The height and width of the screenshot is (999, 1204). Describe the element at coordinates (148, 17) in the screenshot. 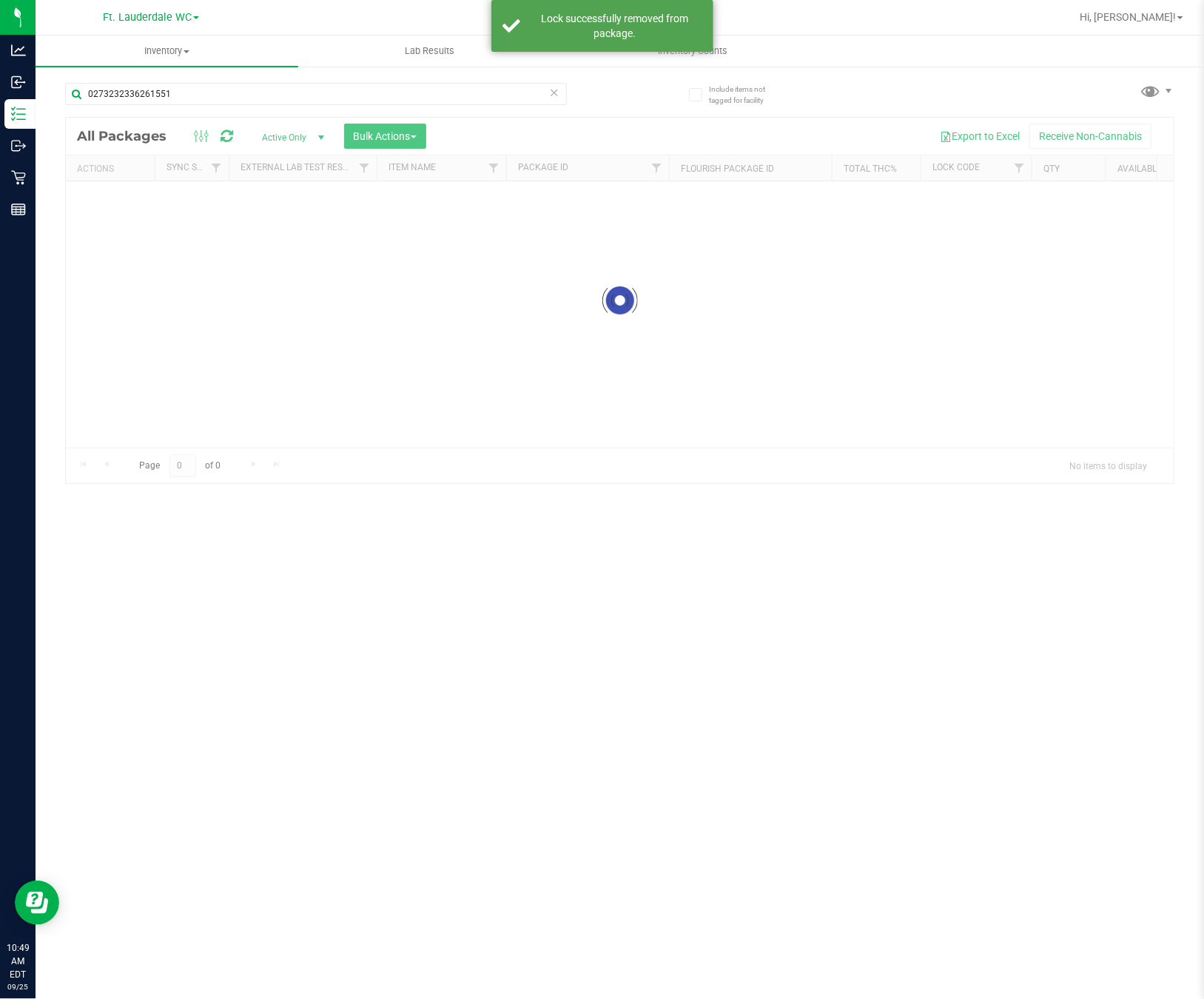

I see `span: Ft. Lauderdale WC` at that location.